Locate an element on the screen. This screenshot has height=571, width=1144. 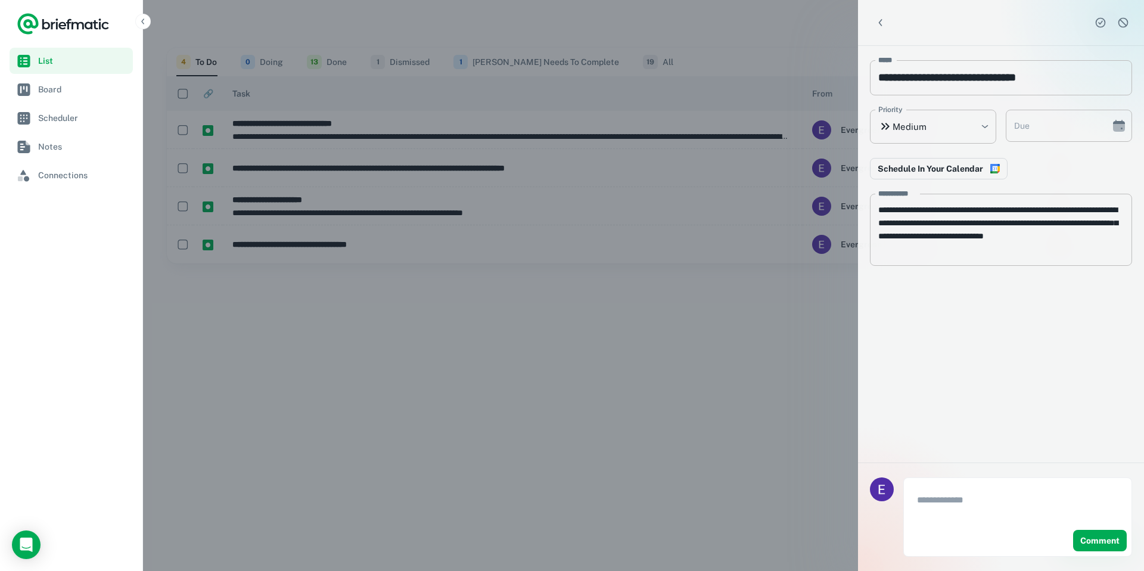
span: Scheduler is located at coordinates (83, 118).